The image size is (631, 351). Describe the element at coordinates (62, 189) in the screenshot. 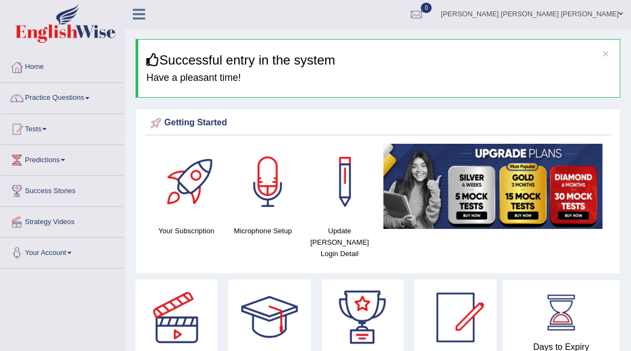

I see `a: Success Stories` at that location.